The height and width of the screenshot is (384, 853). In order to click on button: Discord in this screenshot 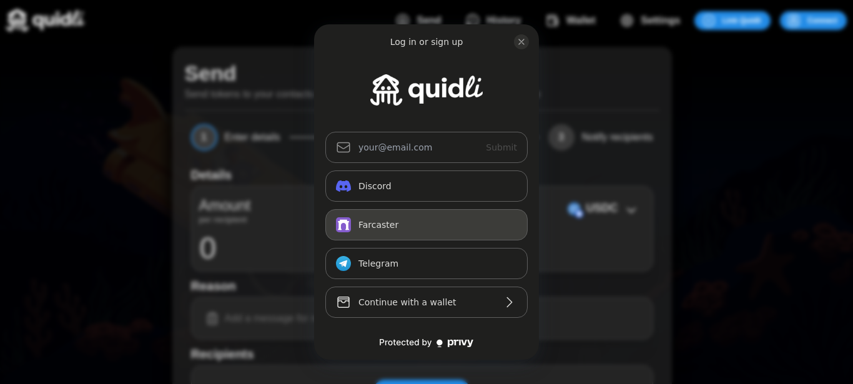, I will do `click(426, 186)`.